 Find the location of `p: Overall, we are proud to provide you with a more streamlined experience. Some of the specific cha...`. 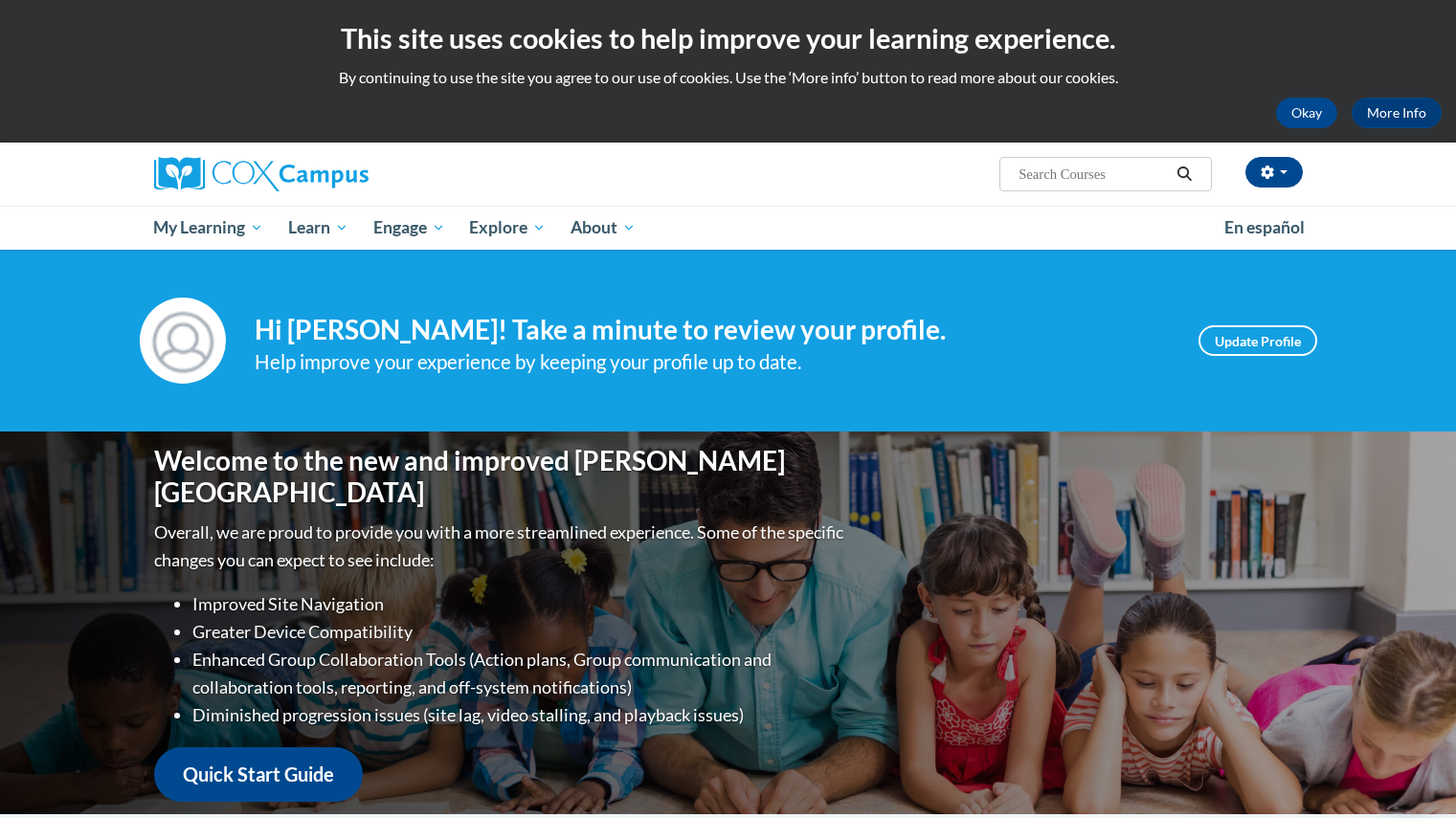

p: Overall, we are proud to provide you with a more streamlined experience. Some of the specific cha... is located at coordinates (501, 546).